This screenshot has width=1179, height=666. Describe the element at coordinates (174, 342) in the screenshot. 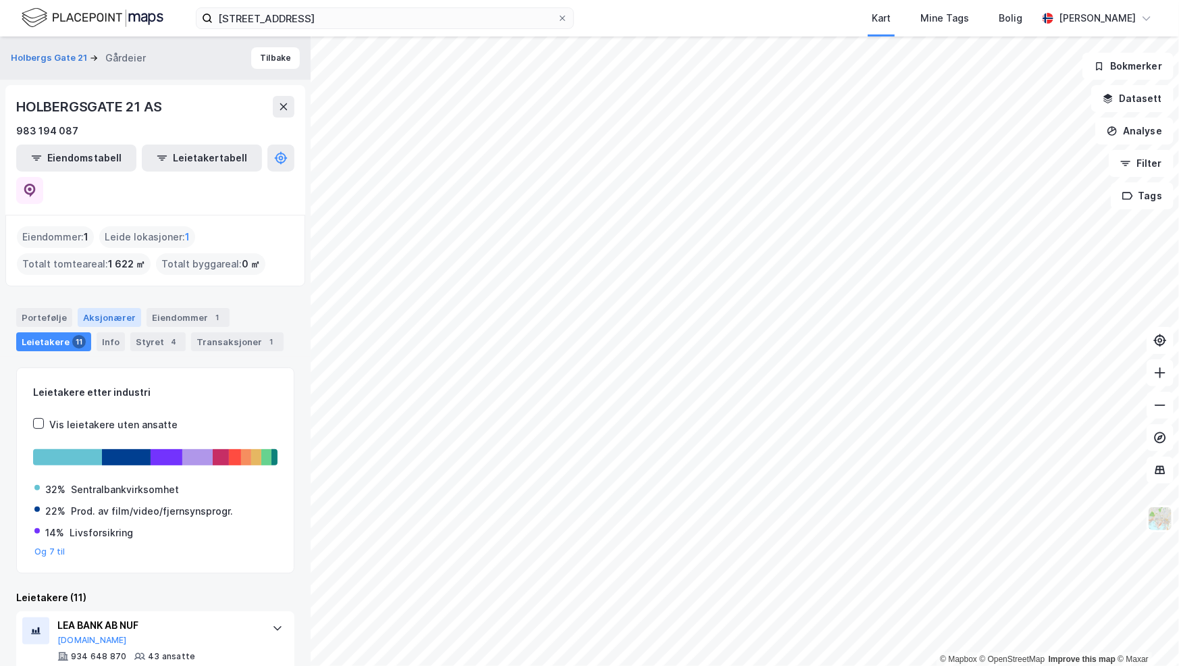

I see `div: 4` at that location.